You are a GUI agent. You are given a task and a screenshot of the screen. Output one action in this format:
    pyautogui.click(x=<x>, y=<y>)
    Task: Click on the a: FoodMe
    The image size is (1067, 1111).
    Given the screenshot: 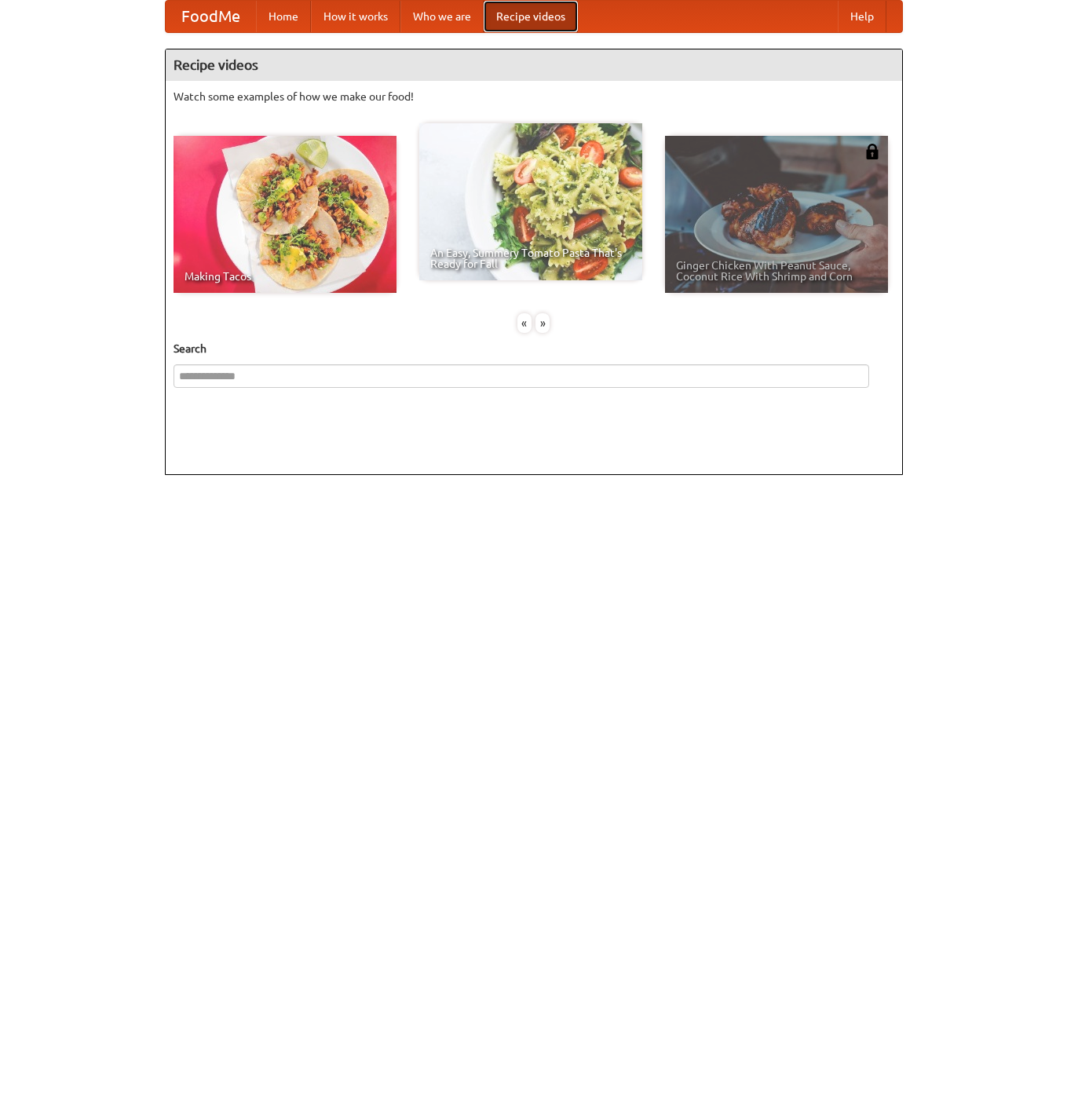 What is the action you would take?
    pyautogui.click(x=210, y=16)
    